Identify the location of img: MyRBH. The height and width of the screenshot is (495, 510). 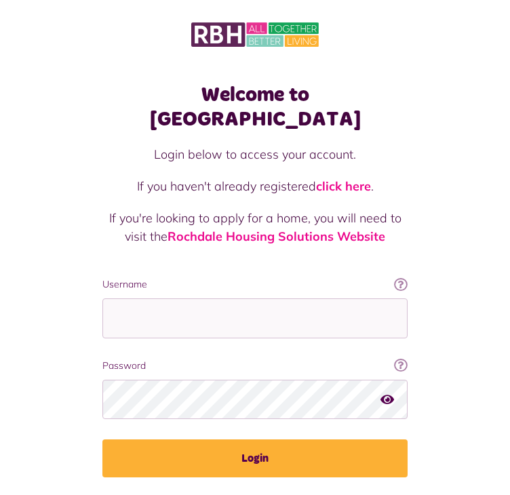
(255, 35).